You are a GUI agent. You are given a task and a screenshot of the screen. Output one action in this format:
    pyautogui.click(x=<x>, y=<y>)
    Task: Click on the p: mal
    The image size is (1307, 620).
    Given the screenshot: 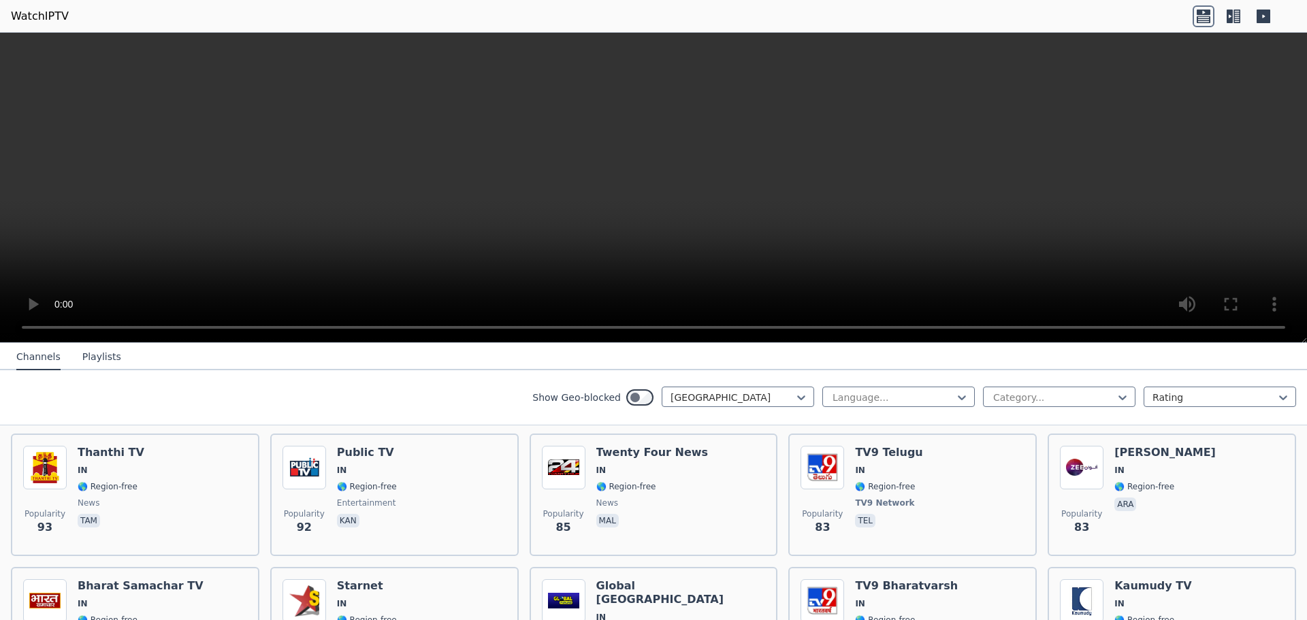 What is the action you would take?
    pyautogui.click(x=607, y=521)
    